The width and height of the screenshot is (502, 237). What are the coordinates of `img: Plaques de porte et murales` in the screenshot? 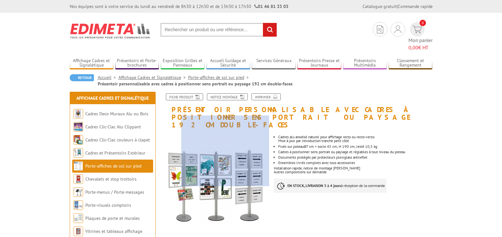 It's located at (78, 218).